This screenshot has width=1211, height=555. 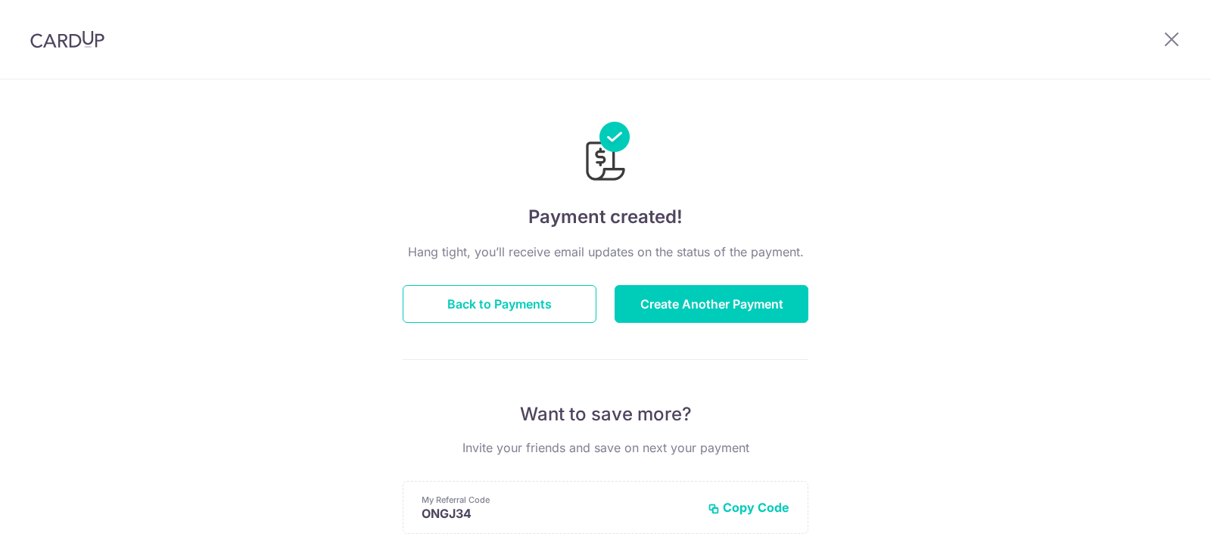 What do you see at coordinates (605, 252) in the screenshot?
I see `p: Hang tight, you’ll receive email updates on the status of the payment.` at bounding box center [605, 252].